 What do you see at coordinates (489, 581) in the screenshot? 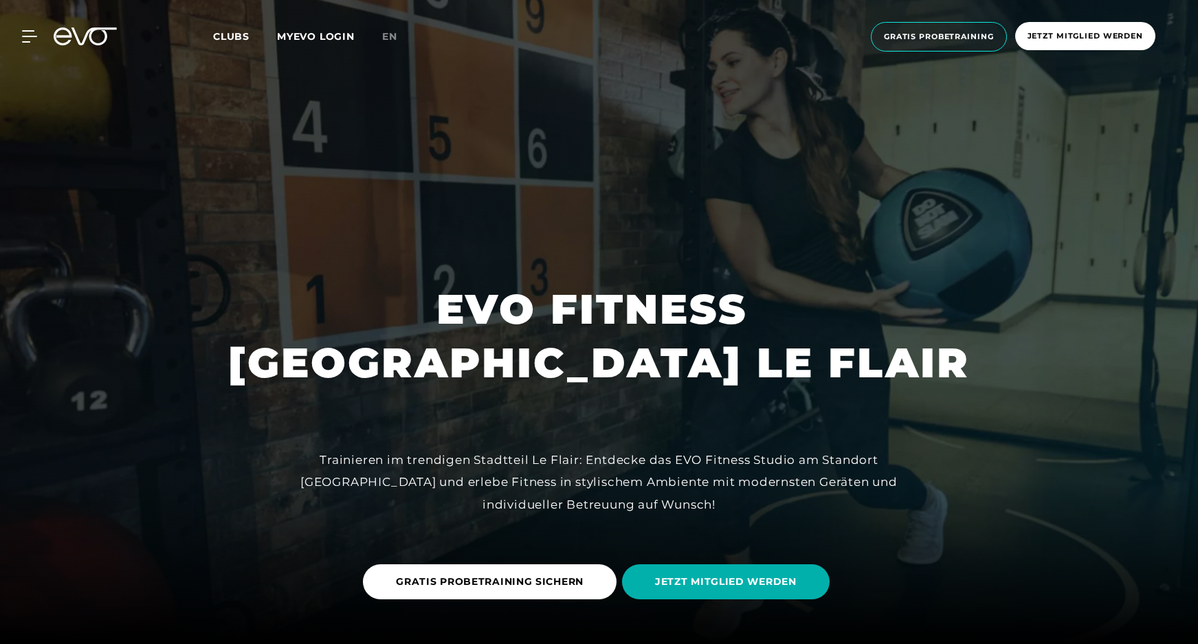
I see `span: GRATIS PROBETRAINING SICHERN` at bounding box center [489, 581].